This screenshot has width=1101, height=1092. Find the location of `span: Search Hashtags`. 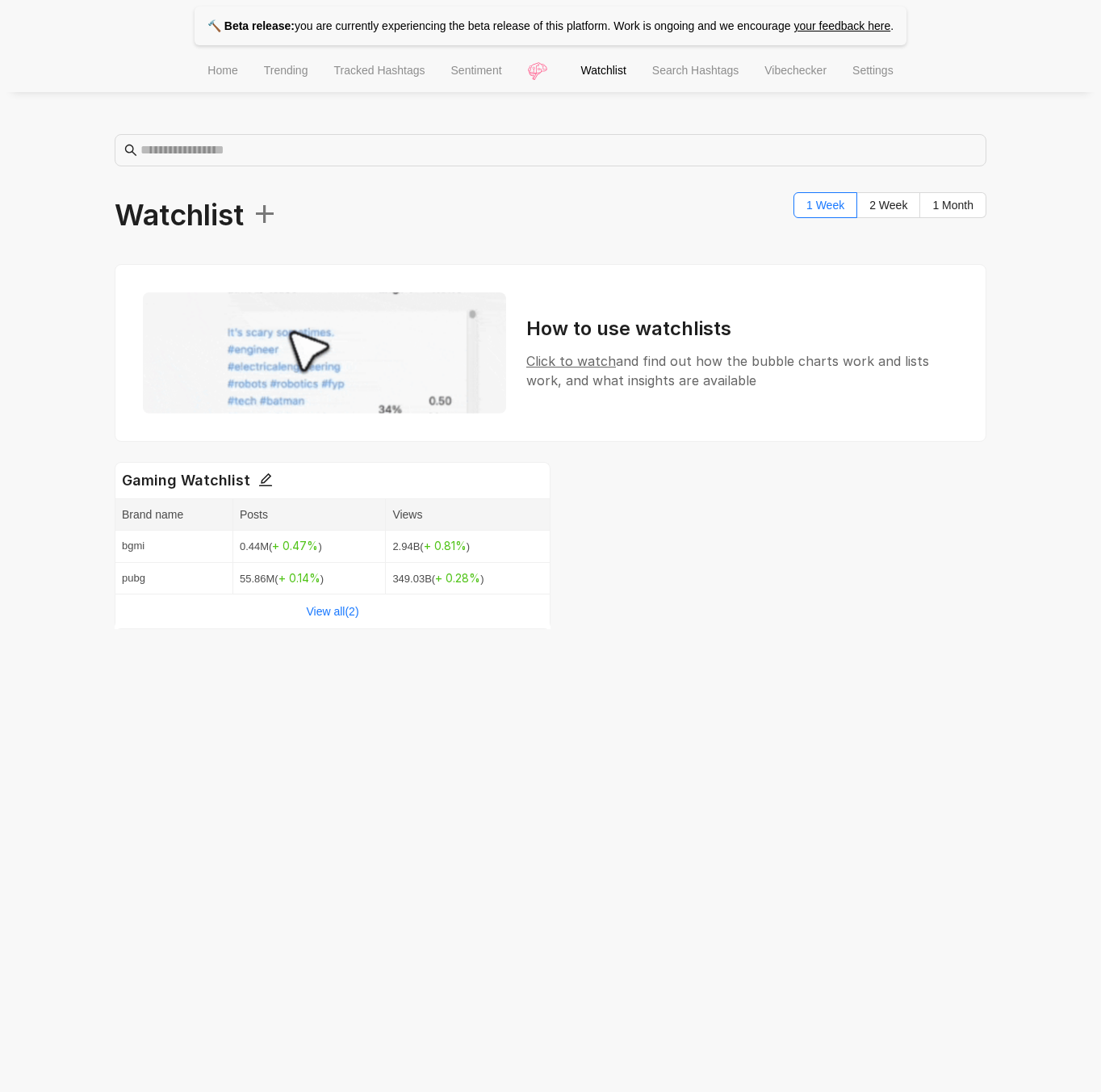

span: Search Hashtags is located at coordinates (696, 70).